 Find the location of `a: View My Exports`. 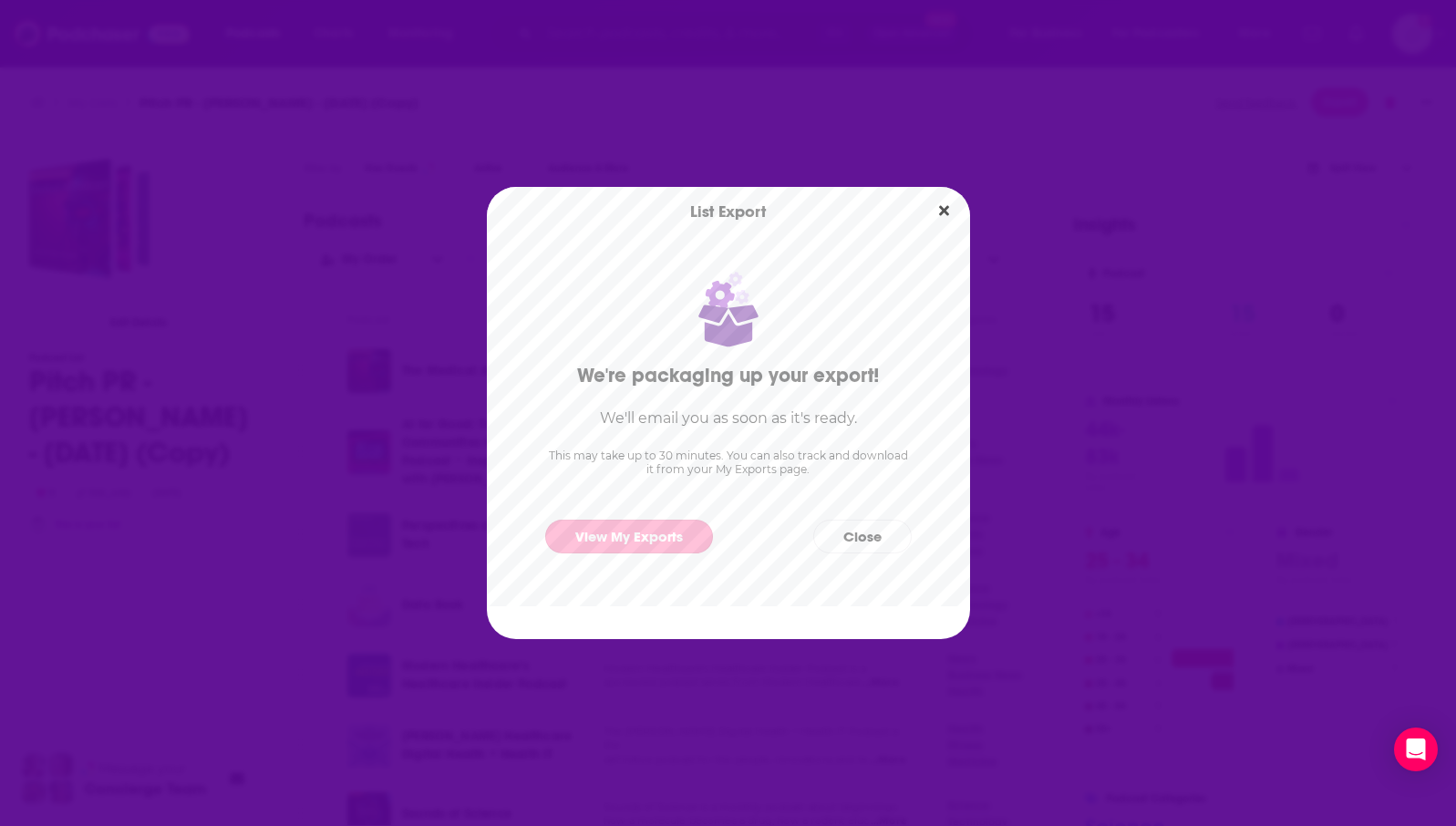

a: View My Exports is located at coordinates (629, 536).